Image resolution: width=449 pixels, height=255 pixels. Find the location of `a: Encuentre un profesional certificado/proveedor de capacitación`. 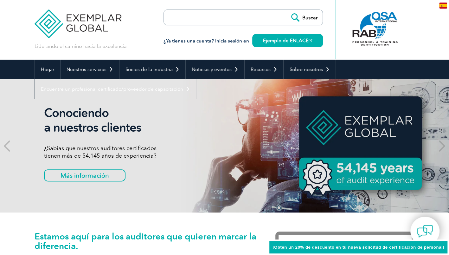

a: Encuentre un profesional certificado/proveedor de capacitación is located at coordinates (115, 89).